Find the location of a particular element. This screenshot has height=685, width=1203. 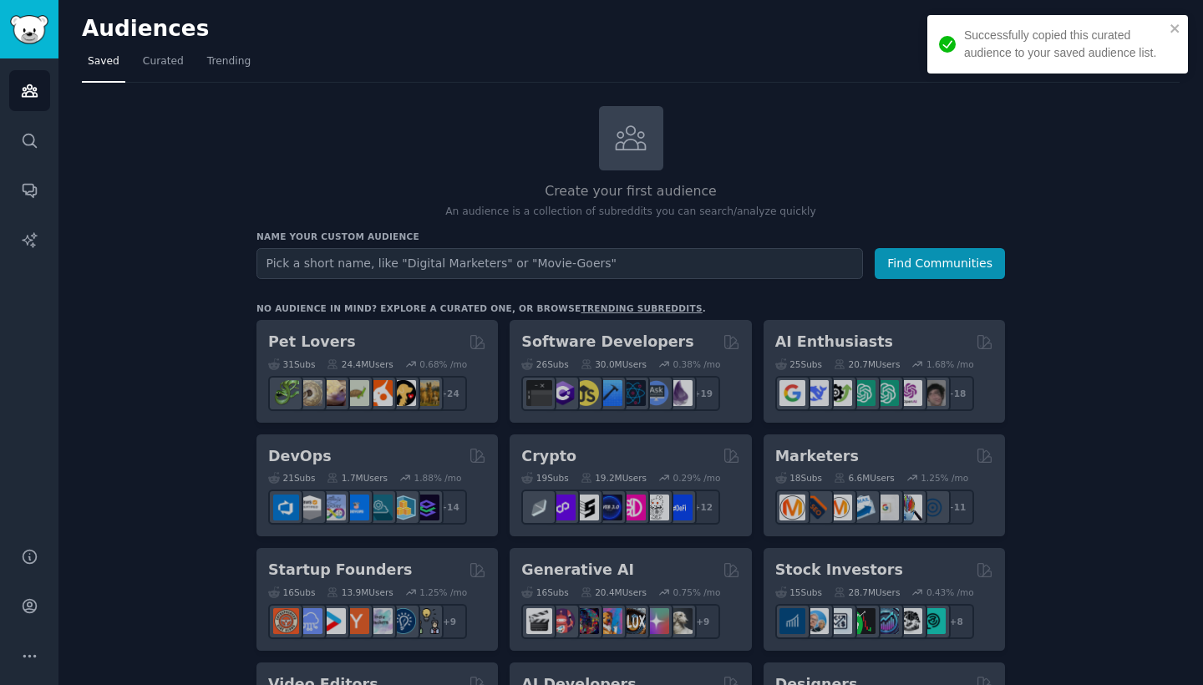

div: Successfully copied this curated audience to your saved audience list. is located at coordinates (1064, 44).